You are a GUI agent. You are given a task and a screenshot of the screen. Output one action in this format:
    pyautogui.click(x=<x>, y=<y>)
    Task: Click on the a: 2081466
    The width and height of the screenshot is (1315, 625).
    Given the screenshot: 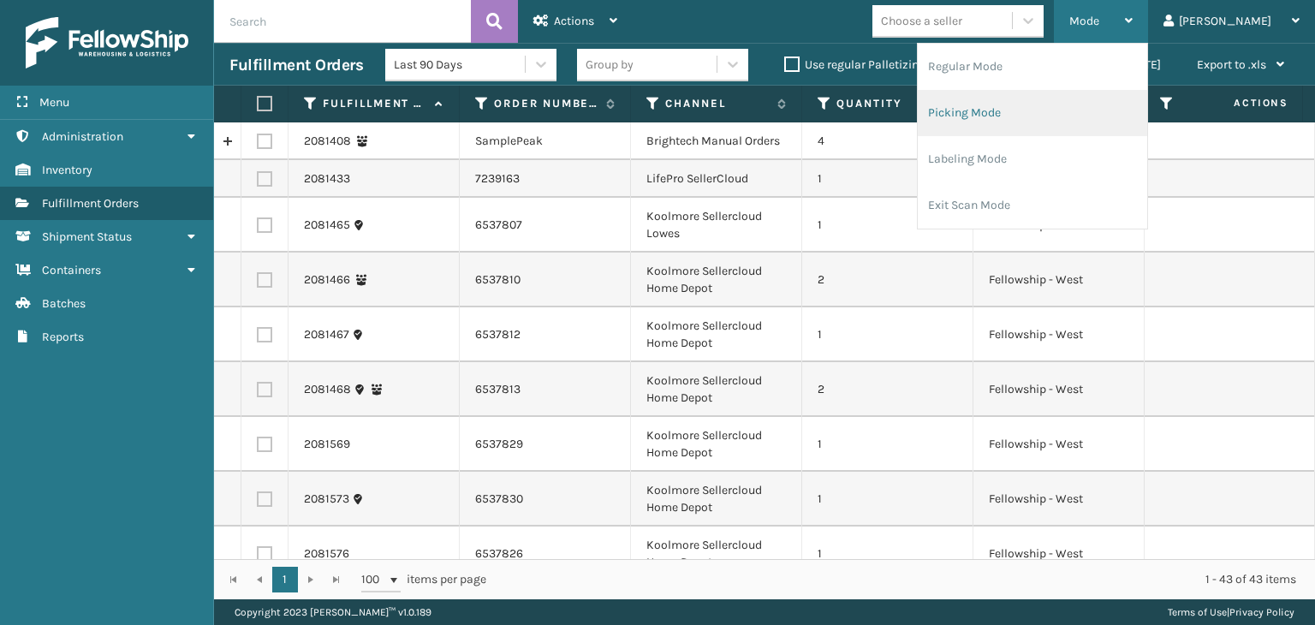 What is the action you would take?
    pyautogui.click(x=327, y=280)
    